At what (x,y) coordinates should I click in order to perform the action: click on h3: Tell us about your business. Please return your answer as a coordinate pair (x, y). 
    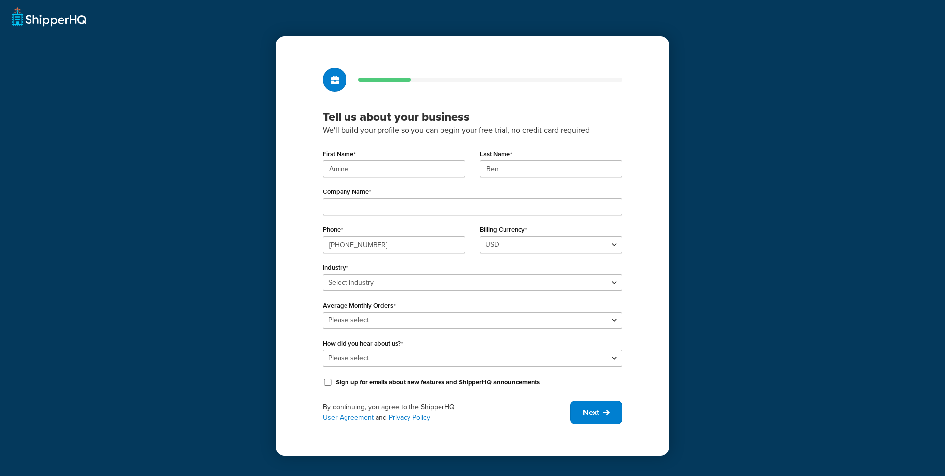
    Looking at the image, I should click on (472, 117).